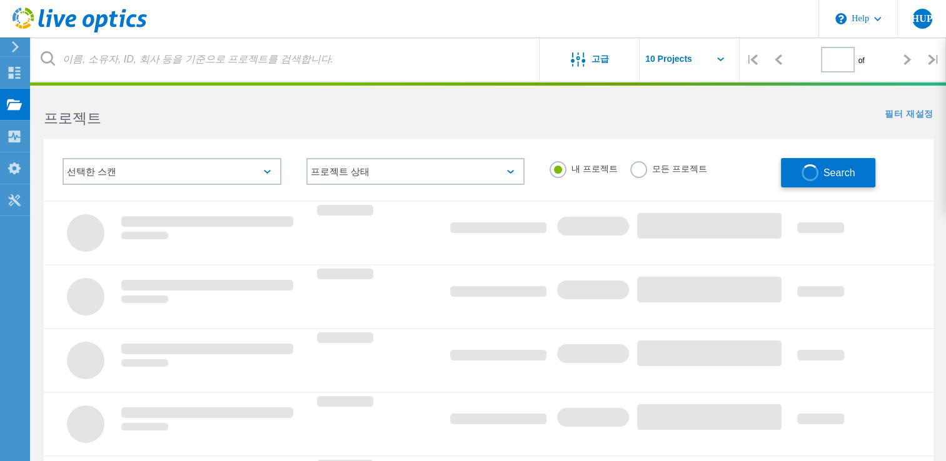  Describe the element at coordinates (600, 59) in the screenshot. I see `span: 고급` at that location.